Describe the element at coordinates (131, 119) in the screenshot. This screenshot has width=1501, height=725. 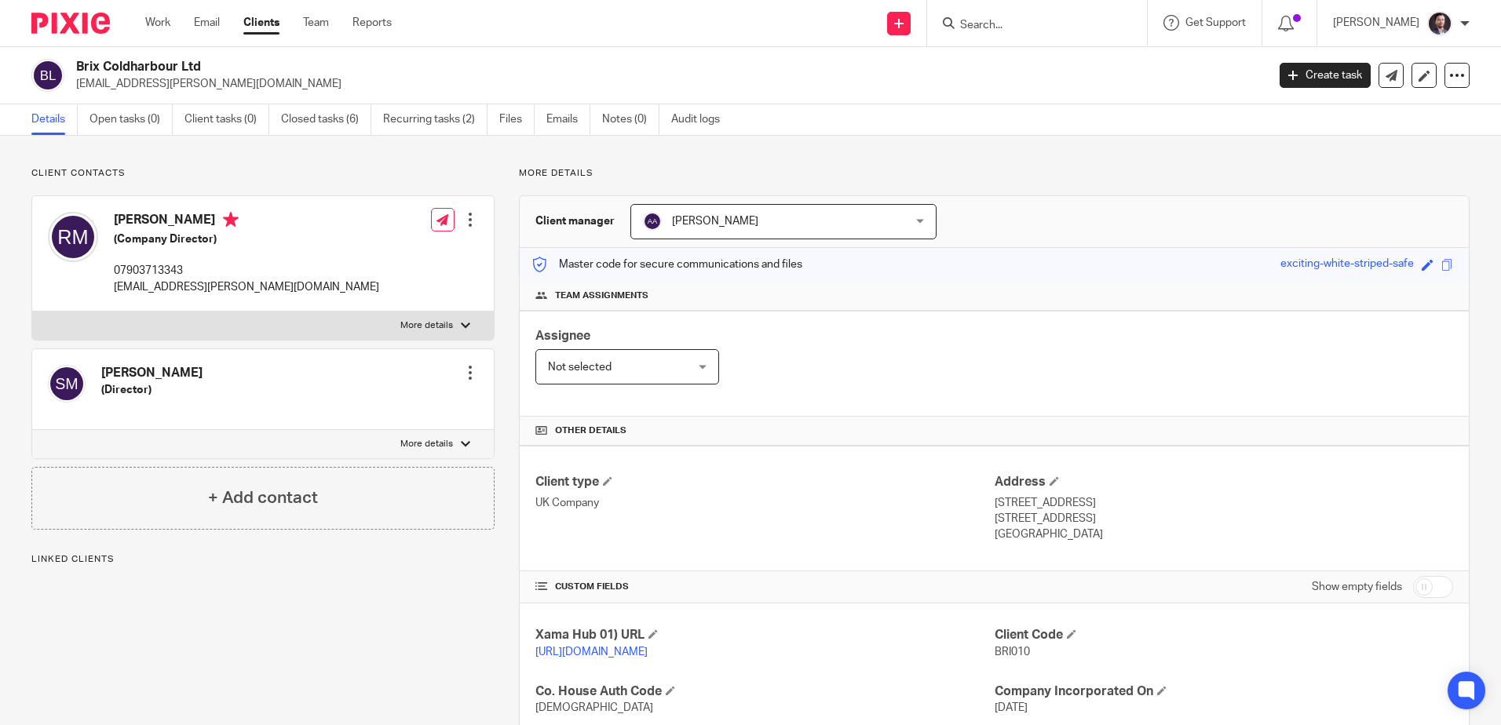
I see `a: Open tasks (0)` at that location.